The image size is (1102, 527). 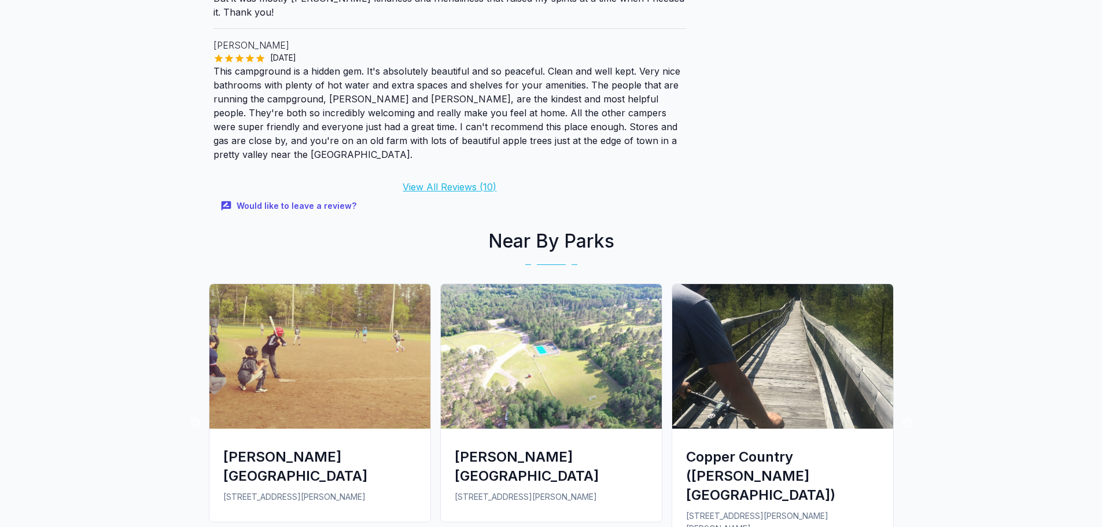 I want to click on a: View All Reviews (10), so click(x=450, y=187).